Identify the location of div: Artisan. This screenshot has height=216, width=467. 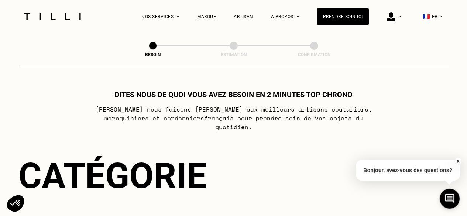
(243, 17).